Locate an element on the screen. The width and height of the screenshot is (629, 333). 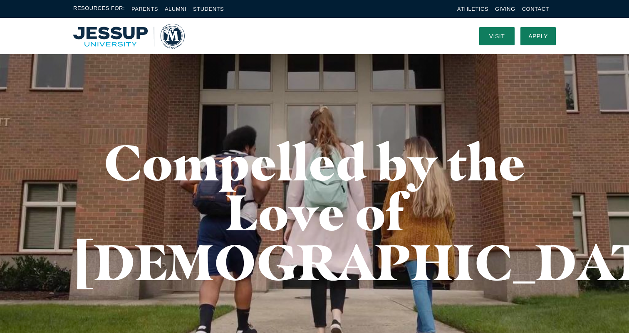
a: Students is located at coordinates (208, 9).